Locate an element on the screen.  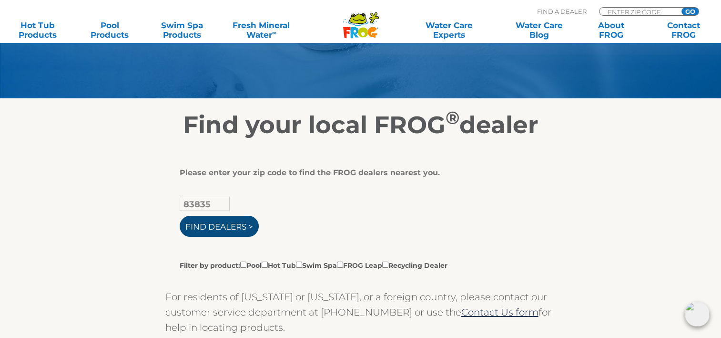
a: Swim SpaProducts is located at coordinates (182, 30).